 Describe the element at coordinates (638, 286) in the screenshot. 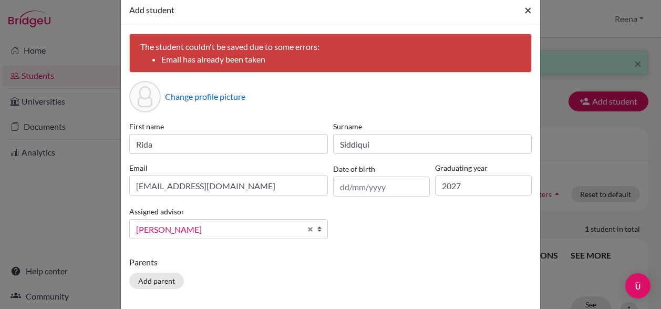

I see `div: Open Intercom Messenger` at that location.